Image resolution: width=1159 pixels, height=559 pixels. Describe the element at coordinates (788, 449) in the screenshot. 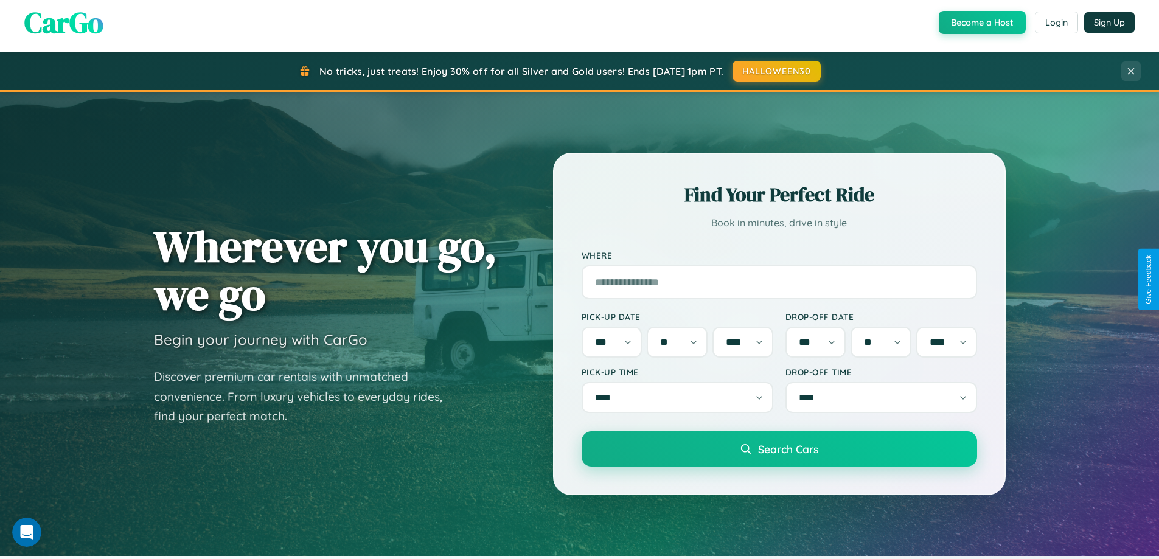

I see `span: Search Cars` at that location.